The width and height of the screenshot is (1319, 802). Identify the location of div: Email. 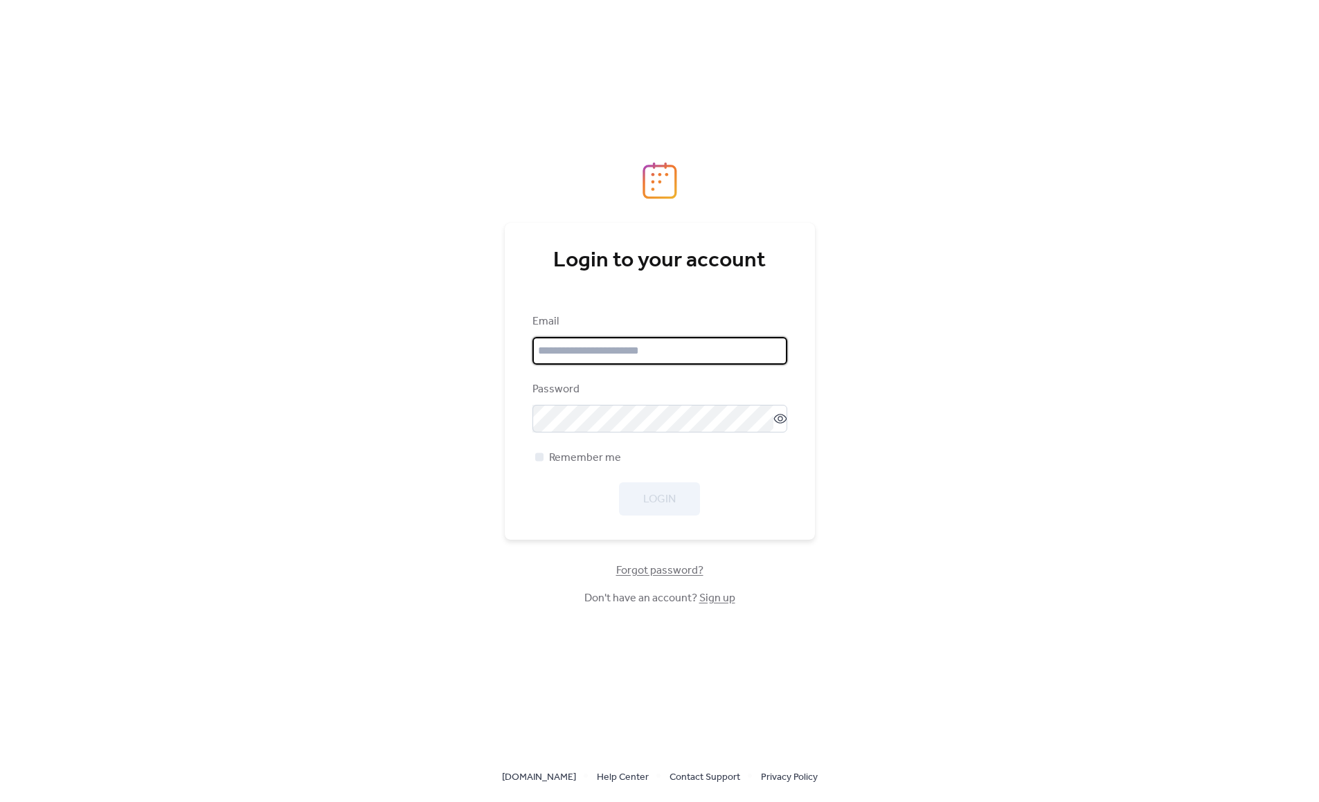
(658, 322).